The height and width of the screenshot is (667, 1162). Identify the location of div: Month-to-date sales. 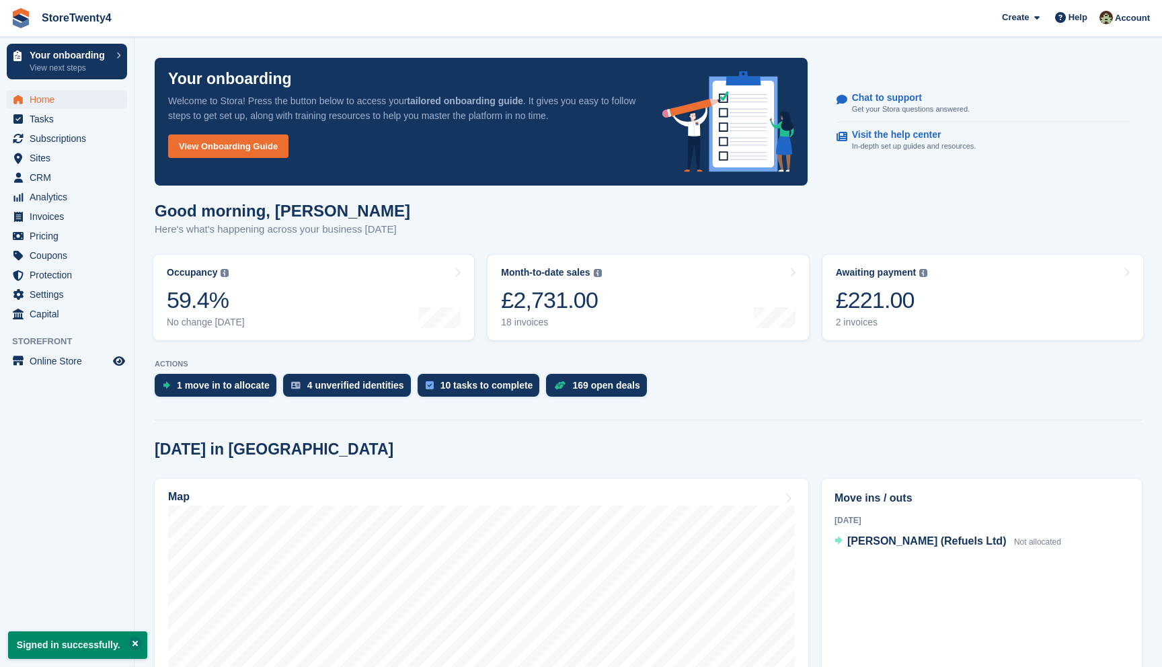
(545, 272).